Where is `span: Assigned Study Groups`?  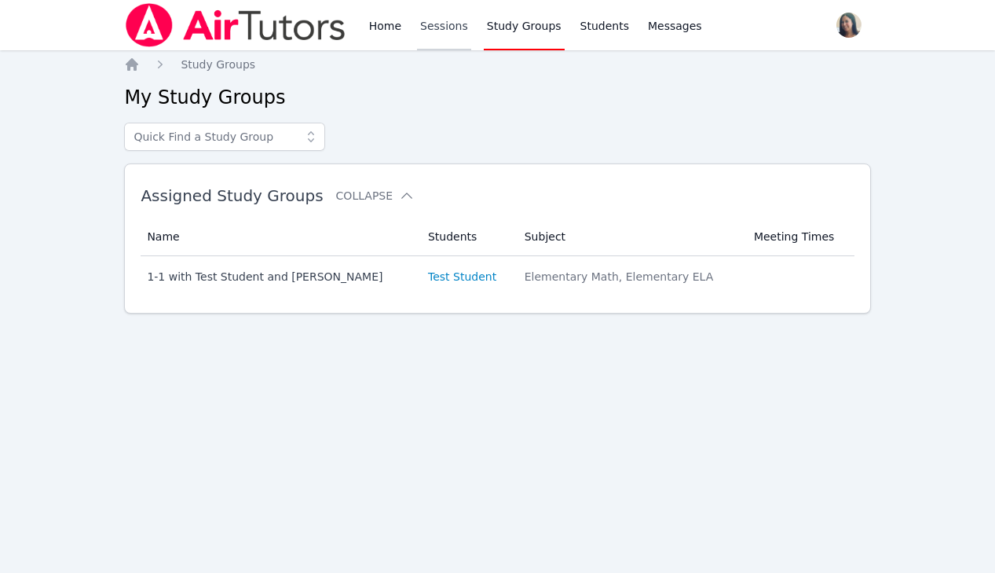 span: Assigned Study Groups is located at coordinates (232, 196).